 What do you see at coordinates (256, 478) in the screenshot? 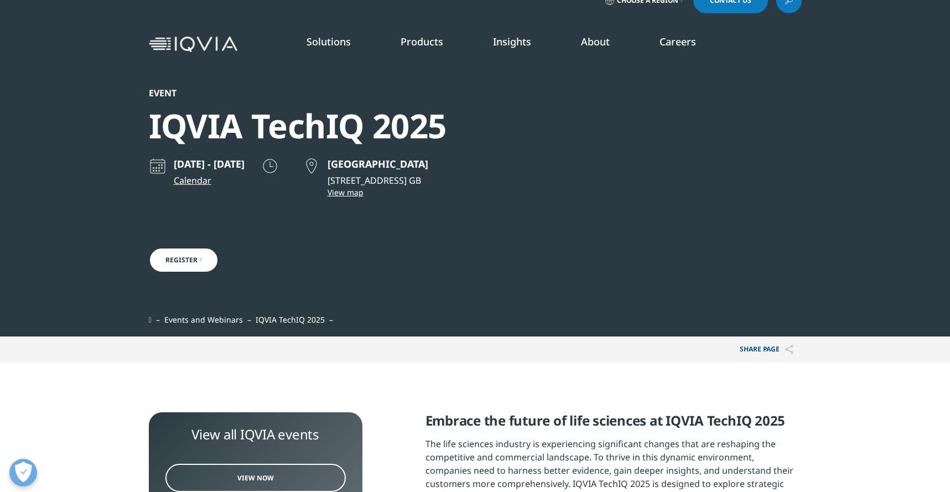
I see `span: View Now` at bounding box center [256, 478].